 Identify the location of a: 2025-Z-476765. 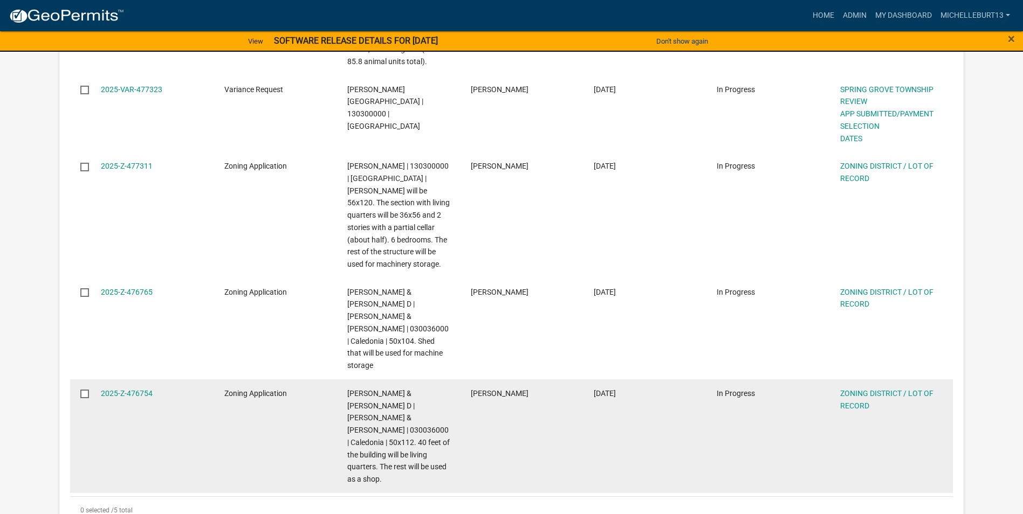
(127, 292).